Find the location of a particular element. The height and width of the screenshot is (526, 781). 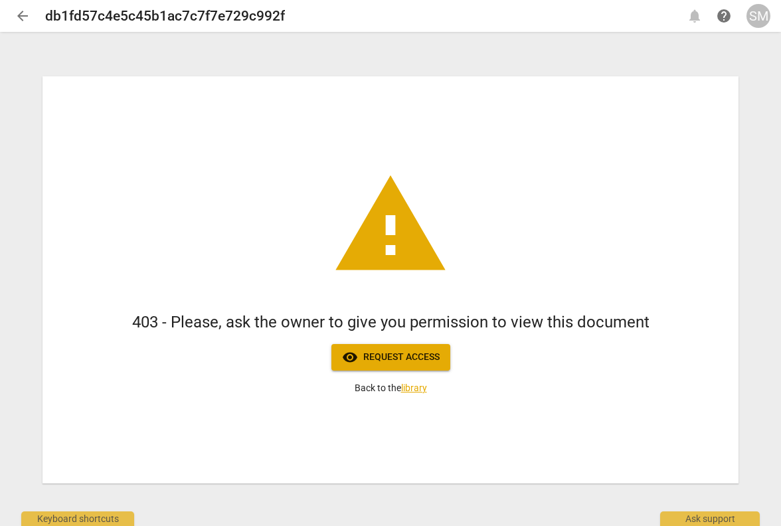

div: Ask support is located at coordinates (710, 519).